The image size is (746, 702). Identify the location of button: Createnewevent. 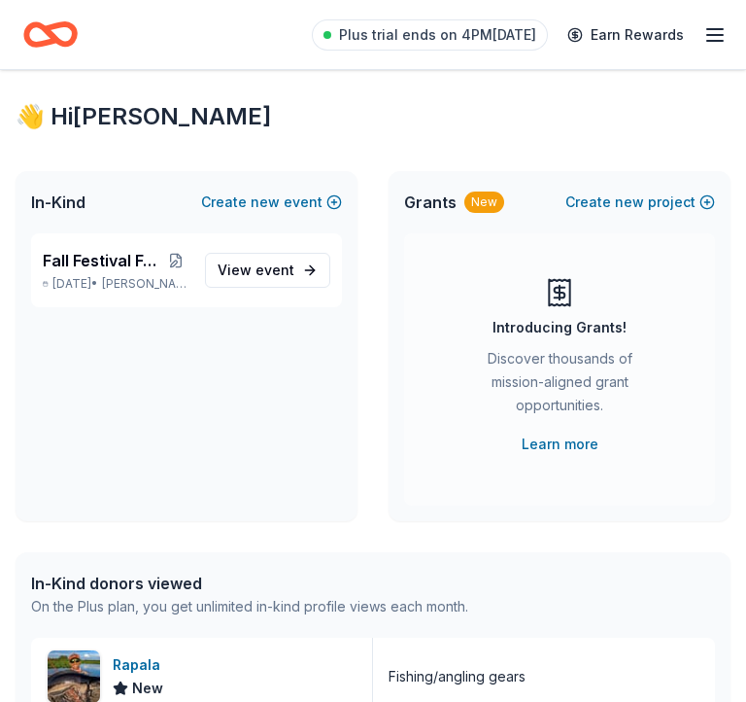
(271, 202).